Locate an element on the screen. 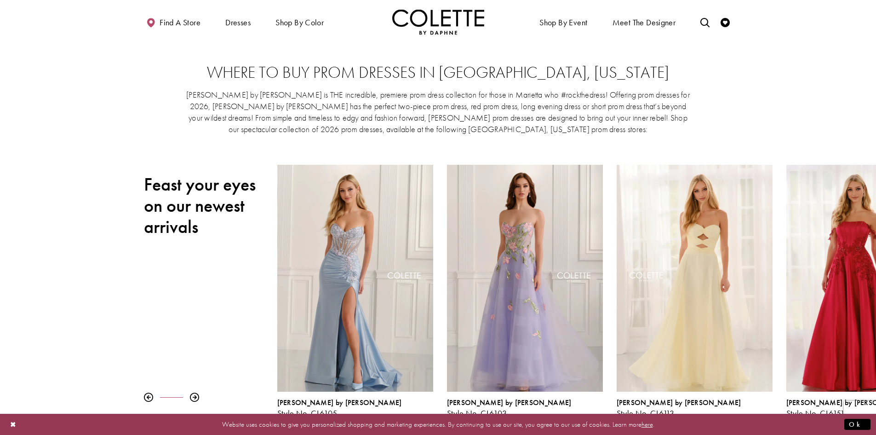 The image size is (876, 435). a: Find a store is located at coordinates (173, 22).